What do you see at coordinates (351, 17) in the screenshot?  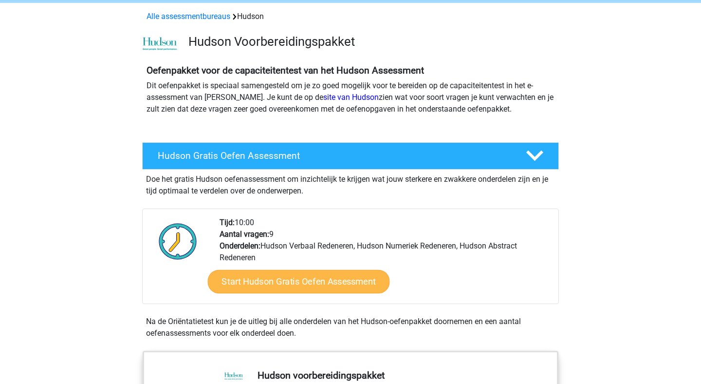 I see `div: Hudson` at bounding box center [351, 17].